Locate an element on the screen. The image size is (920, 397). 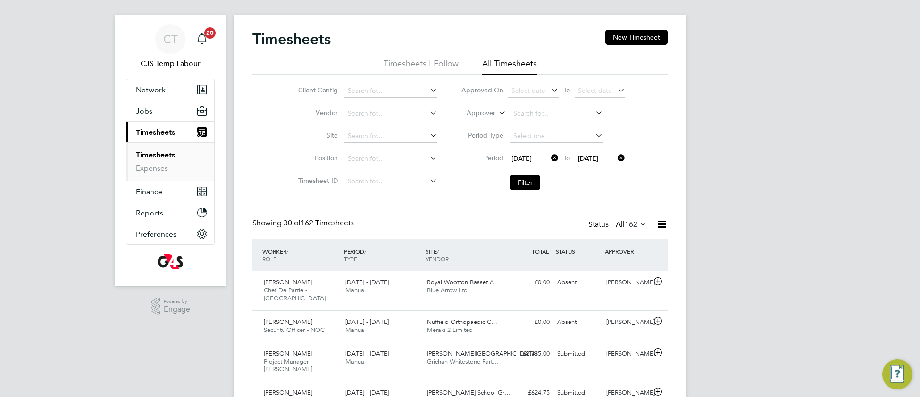
button: Filter is located at coordinates (525, 183).